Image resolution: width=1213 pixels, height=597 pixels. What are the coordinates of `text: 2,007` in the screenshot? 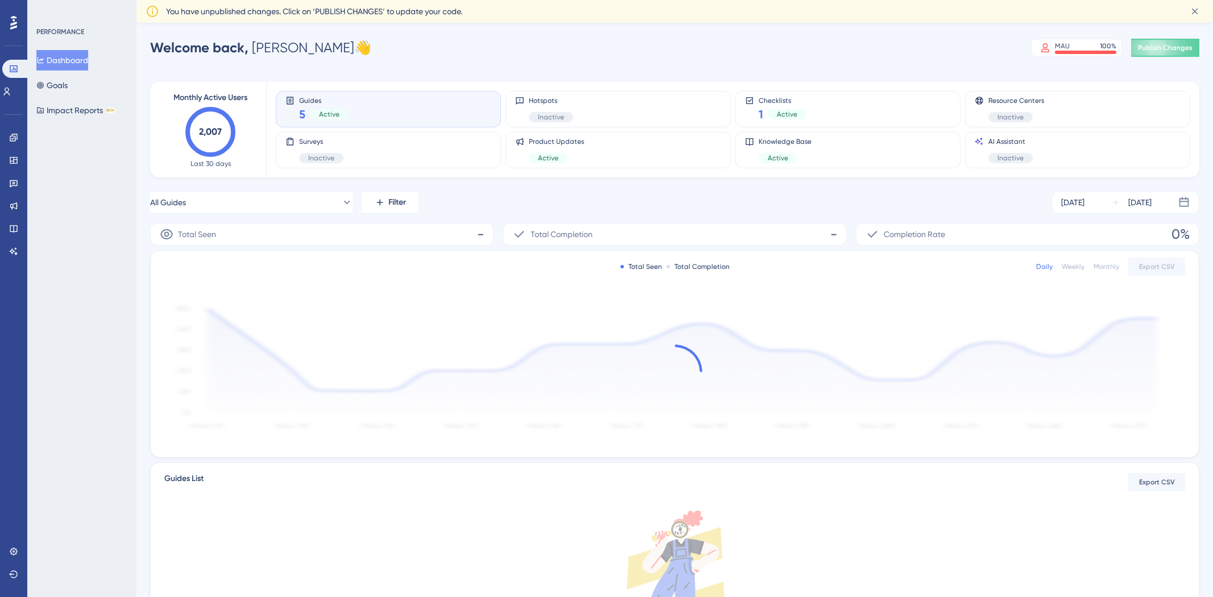 It's located at (210, 131).